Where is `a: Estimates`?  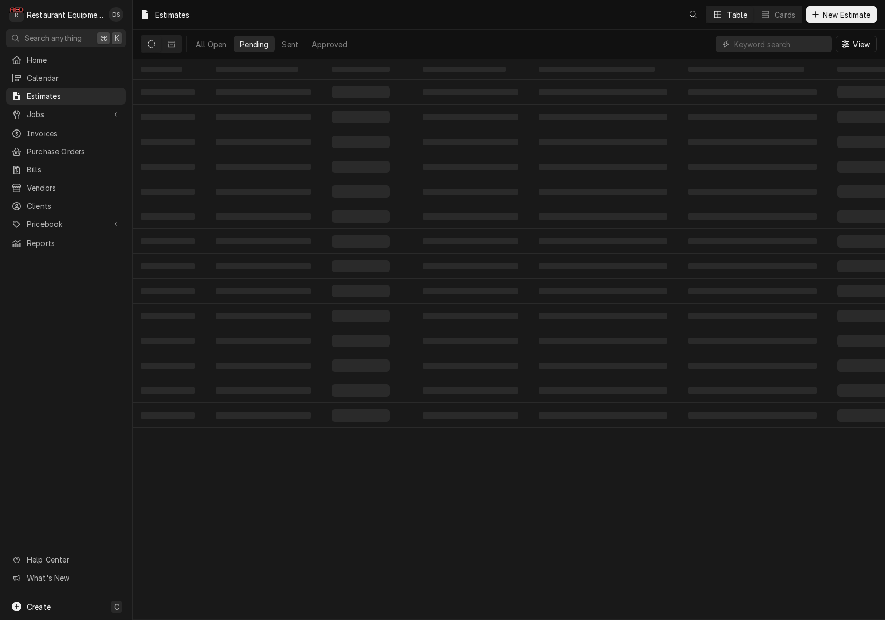 a: Estimates is located at coordinates (66, 96).